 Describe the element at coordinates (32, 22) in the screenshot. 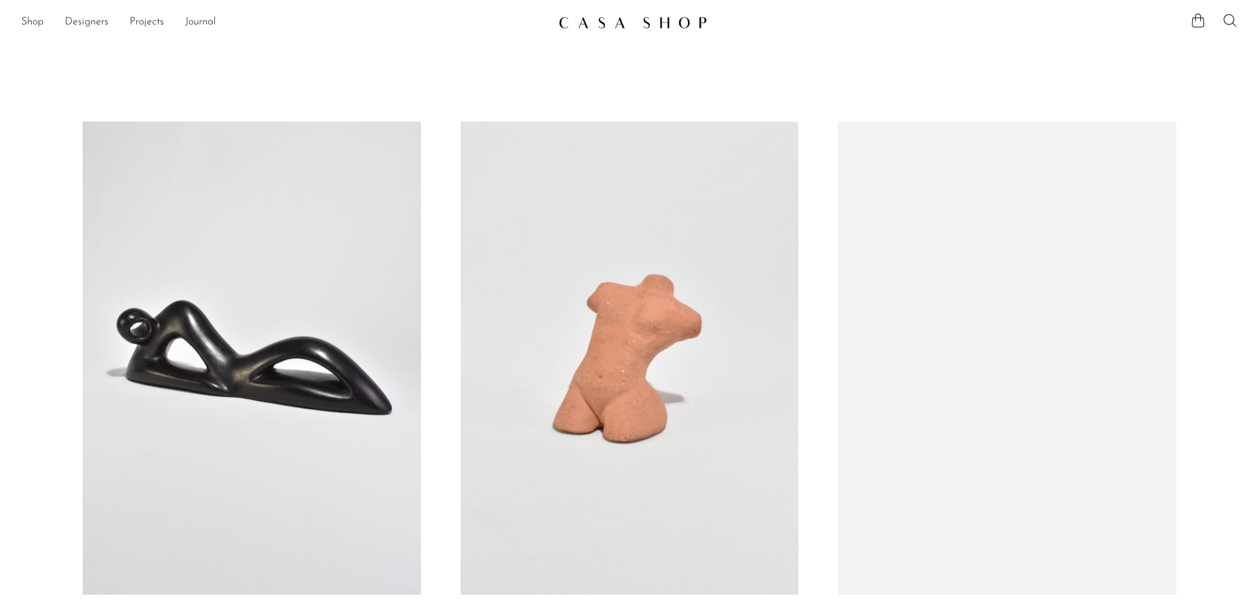

I see `a: Shop` at that location.